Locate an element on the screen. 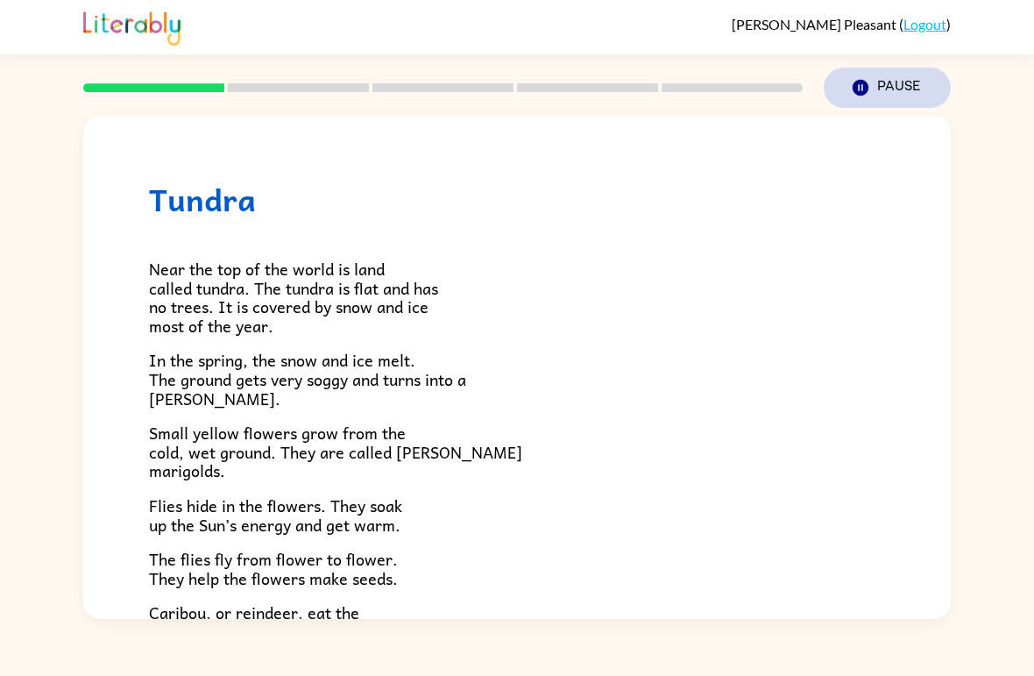  h1: Tundra is located at coordinates (517, 199).